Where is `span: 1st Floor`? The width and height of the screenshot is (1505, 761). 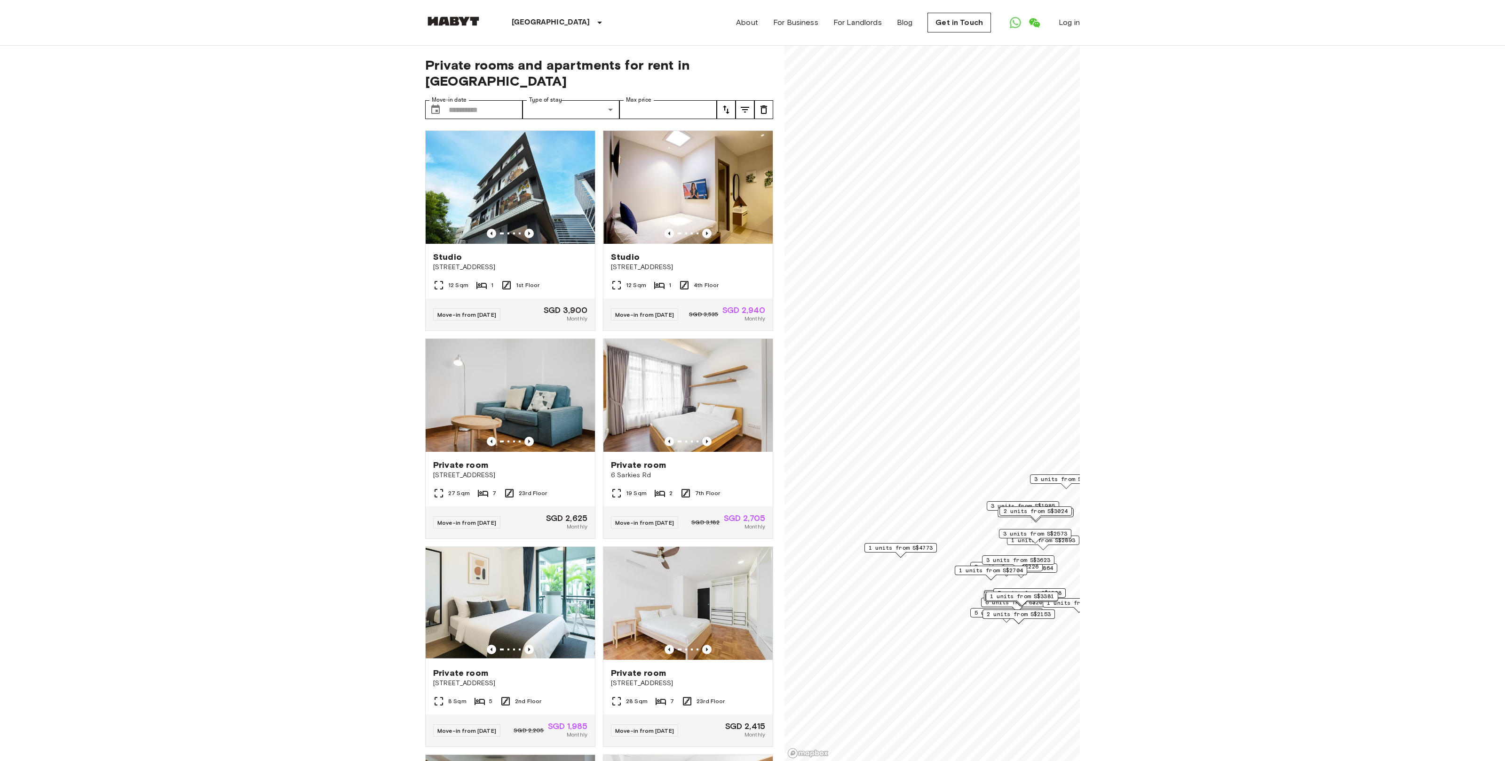 span: 1st Floor is located at coordinates (528, 285).